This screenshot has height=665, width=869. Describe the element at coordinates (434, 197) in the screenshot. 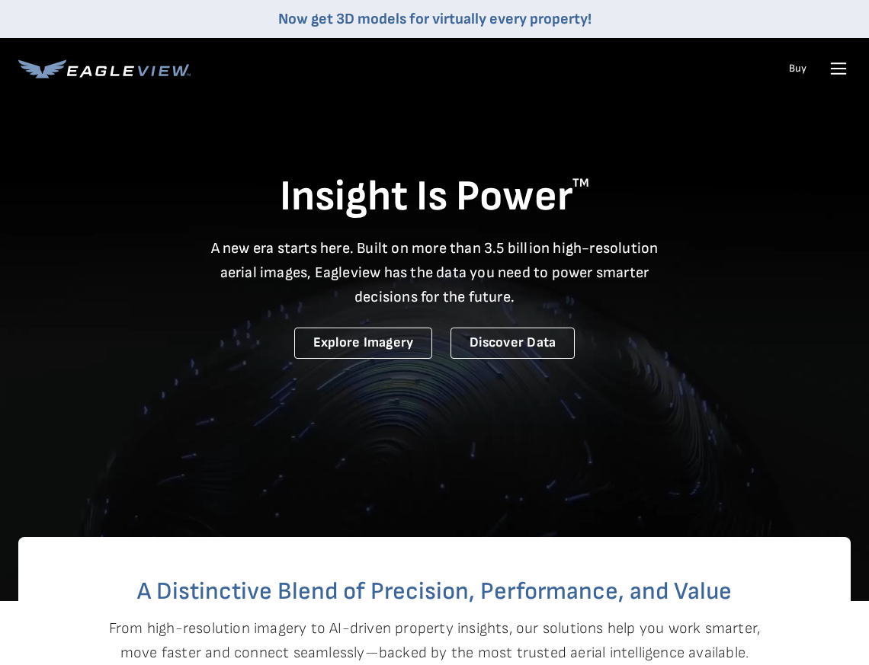

I see `h1: Insight Is Power` at that location.